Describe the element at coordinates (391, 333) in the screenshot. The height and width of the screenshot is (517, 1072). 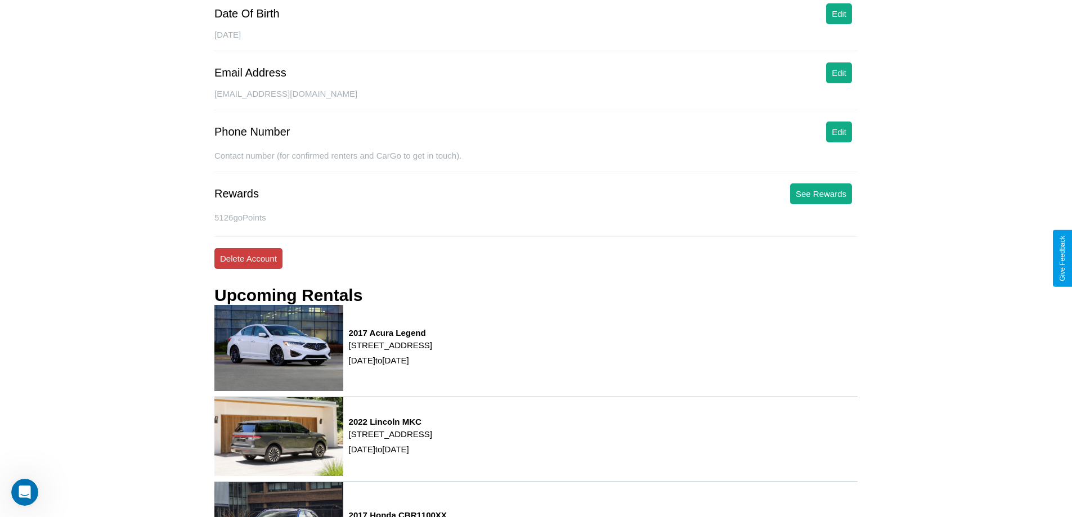
I see `h3: 2017 Acura Legend` at that location.